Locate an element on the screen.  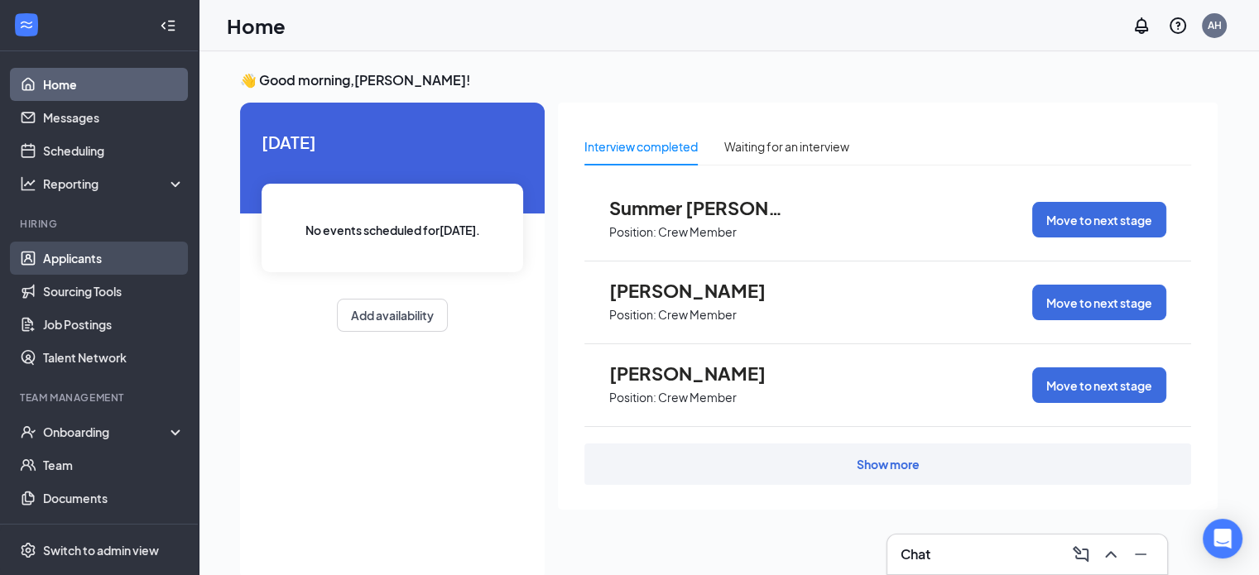
a: Sourcing Tools is located at coordinates (113, 291).